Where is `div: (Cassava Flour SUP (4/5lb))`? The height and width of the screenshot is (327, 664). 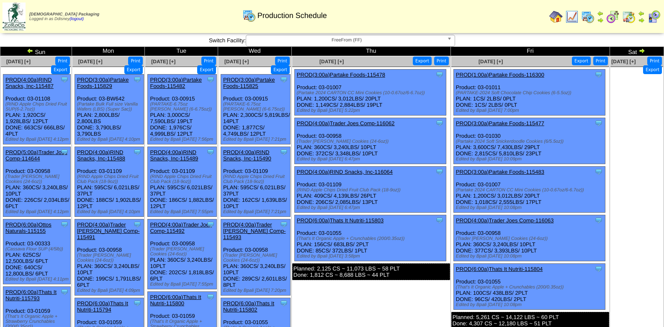
div: (Cassava Flour SUP (4/5lb)) is located at coordinates (38, 249).